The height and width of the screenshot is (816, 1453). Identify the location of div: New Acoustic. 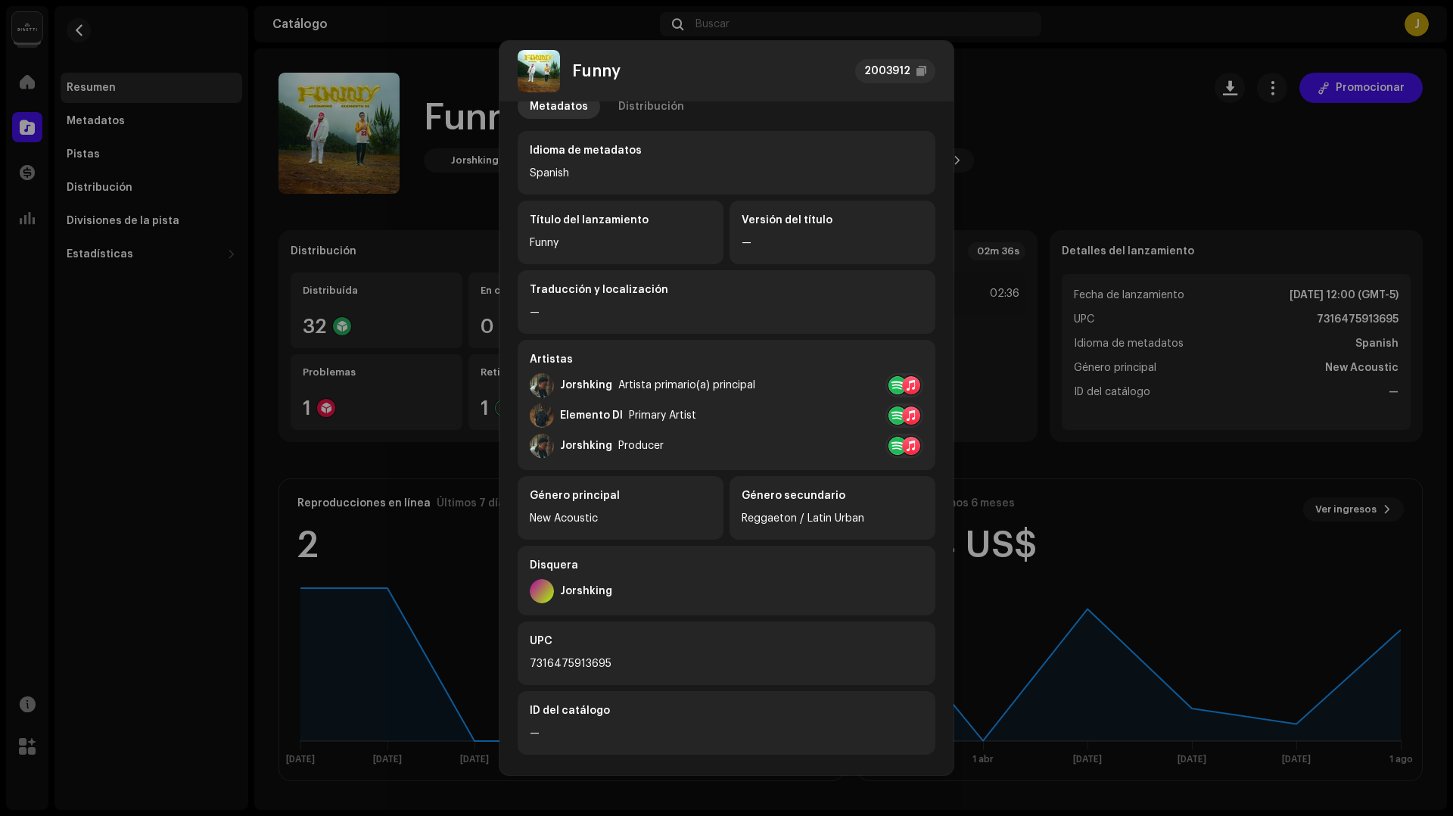
(621, 518).